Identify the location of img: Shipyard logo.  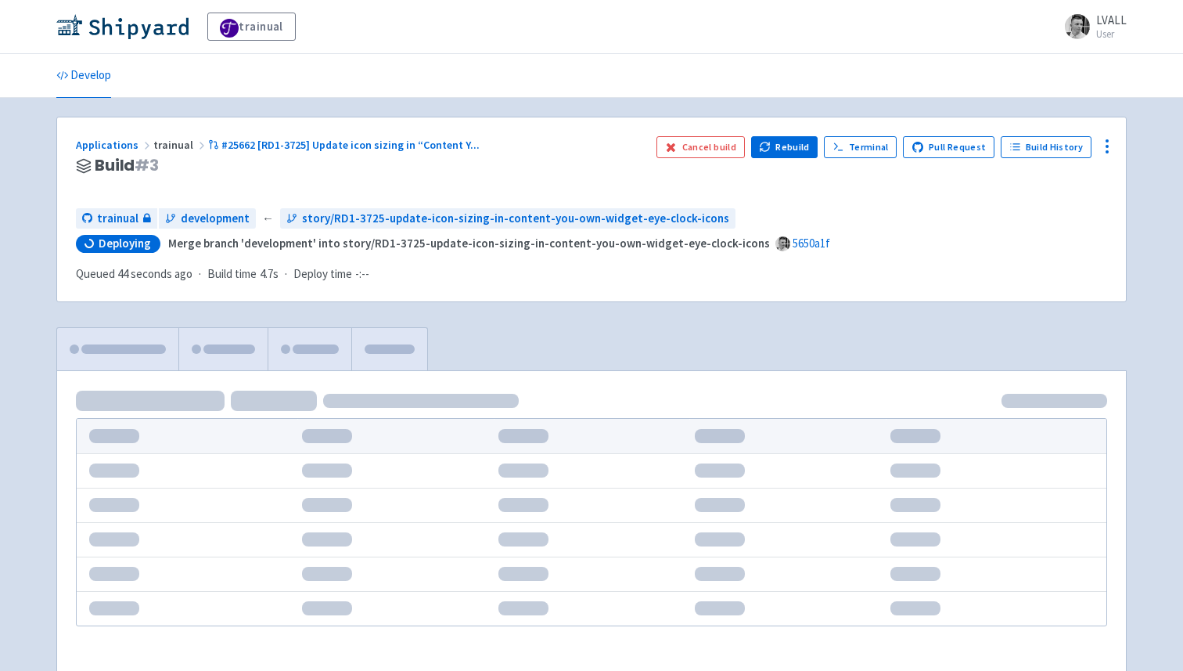
(122, 27).